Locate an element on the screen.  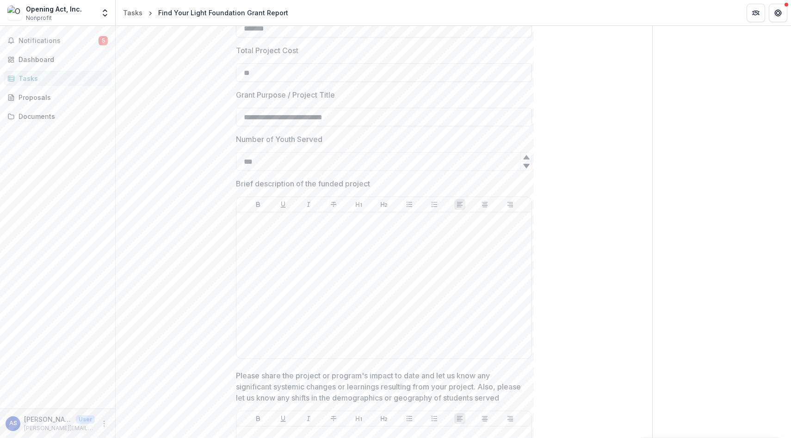
div: Documents is located at coordinates (61, 116).